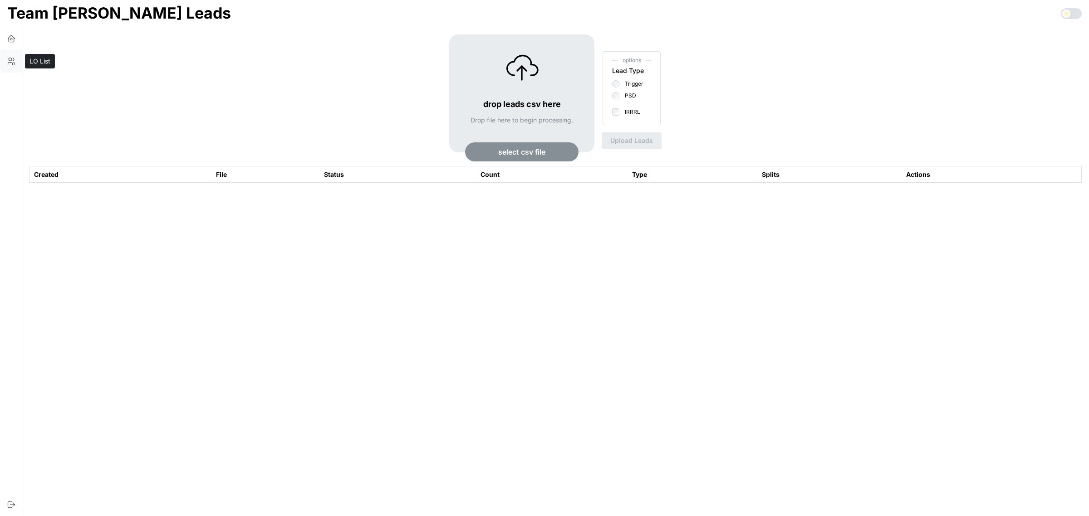  What do you see at coordinates (628, 96) in the screenshot?
I see `label: PSD` at bounding box center [628, 96].